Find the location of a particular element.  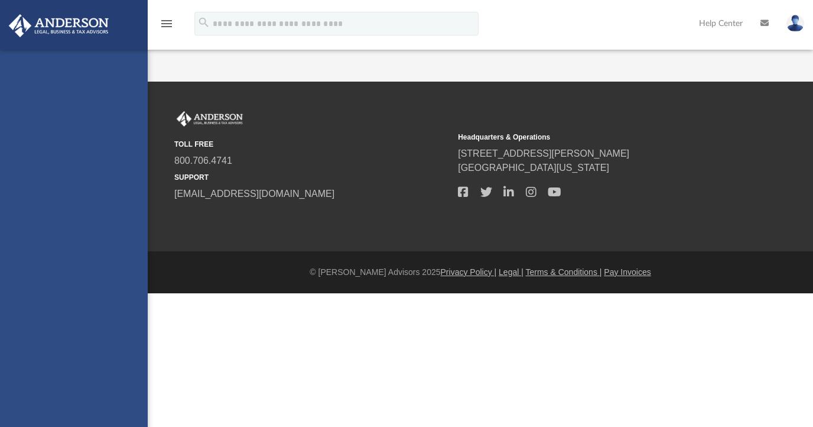

i: search is located at coordinates (204, 22).